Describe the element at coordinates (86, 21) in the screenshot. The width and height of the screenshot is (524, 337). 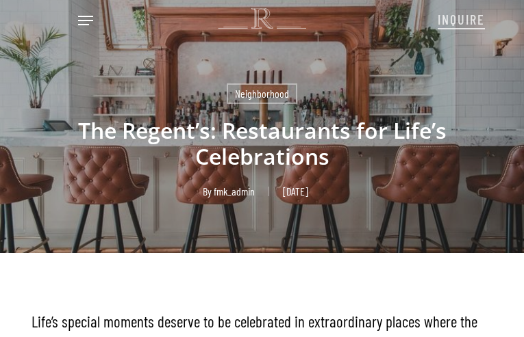
I see `a: Navigation Menu` at that location.